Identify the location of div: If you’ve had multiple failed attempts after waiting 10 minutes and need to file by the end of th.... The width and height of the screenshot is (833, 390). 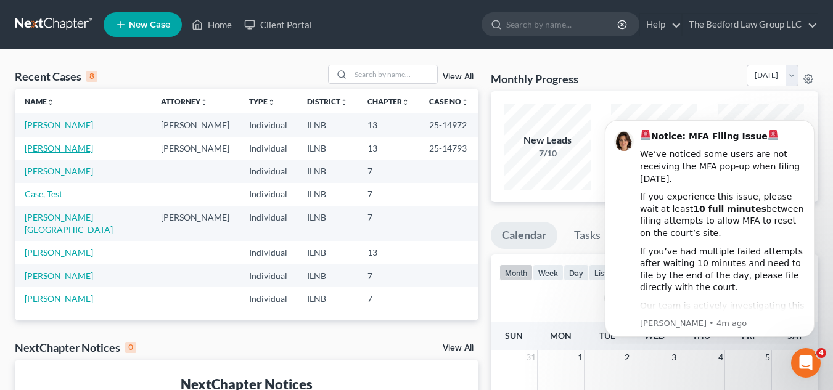
(136, 161).